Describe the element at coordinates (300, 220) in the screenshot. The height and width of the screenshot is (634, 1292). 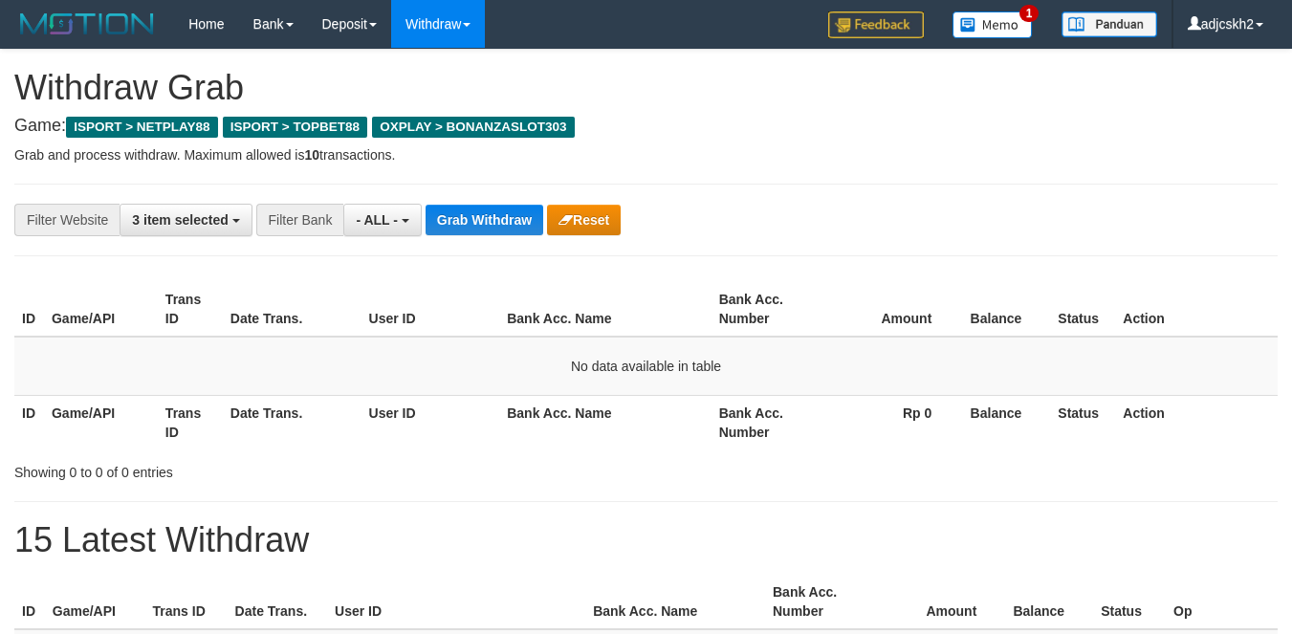
I see `div: Filter Bank` at that location.